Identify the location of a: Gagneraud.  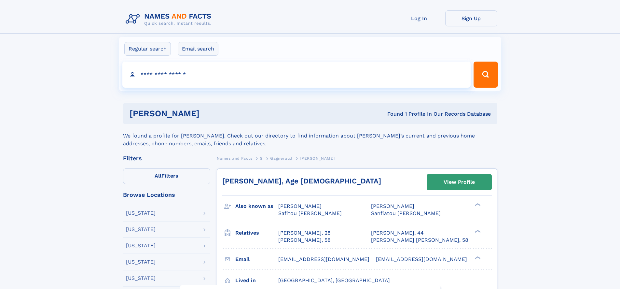
(281, 158).